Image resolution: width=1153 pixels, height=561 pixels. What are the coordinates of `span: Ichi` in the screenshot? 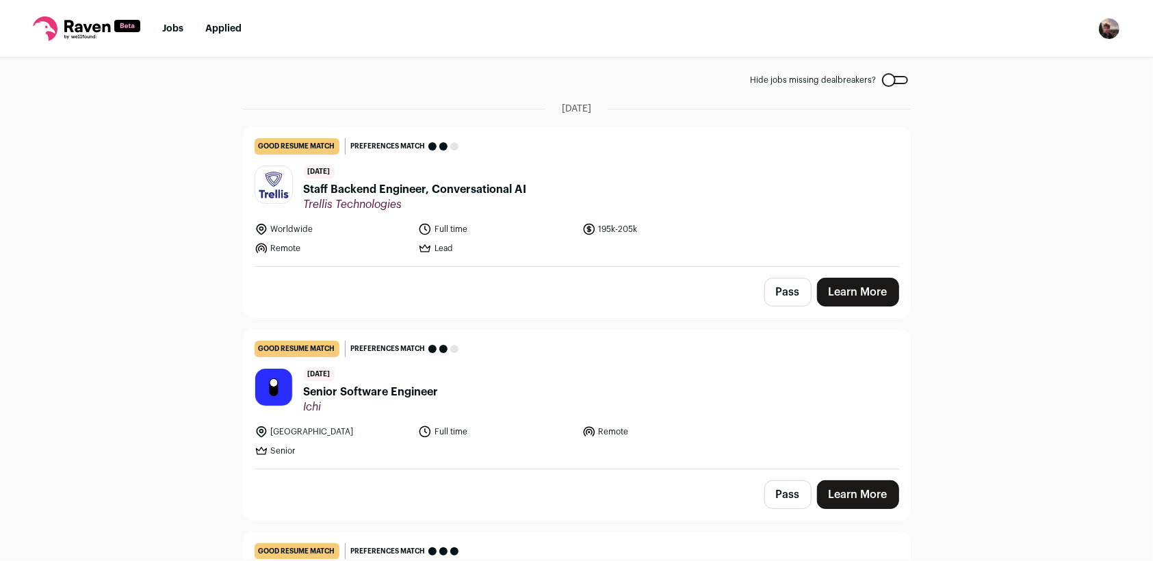 It's located at (371, 407).